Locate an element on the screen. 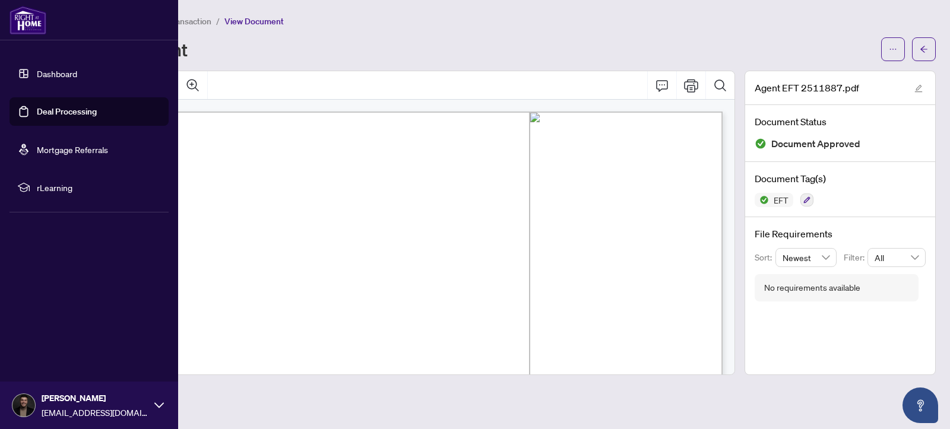 The width and height of the screenshot is (950, 429). button: Open asap is located at coordinates (920, 406).